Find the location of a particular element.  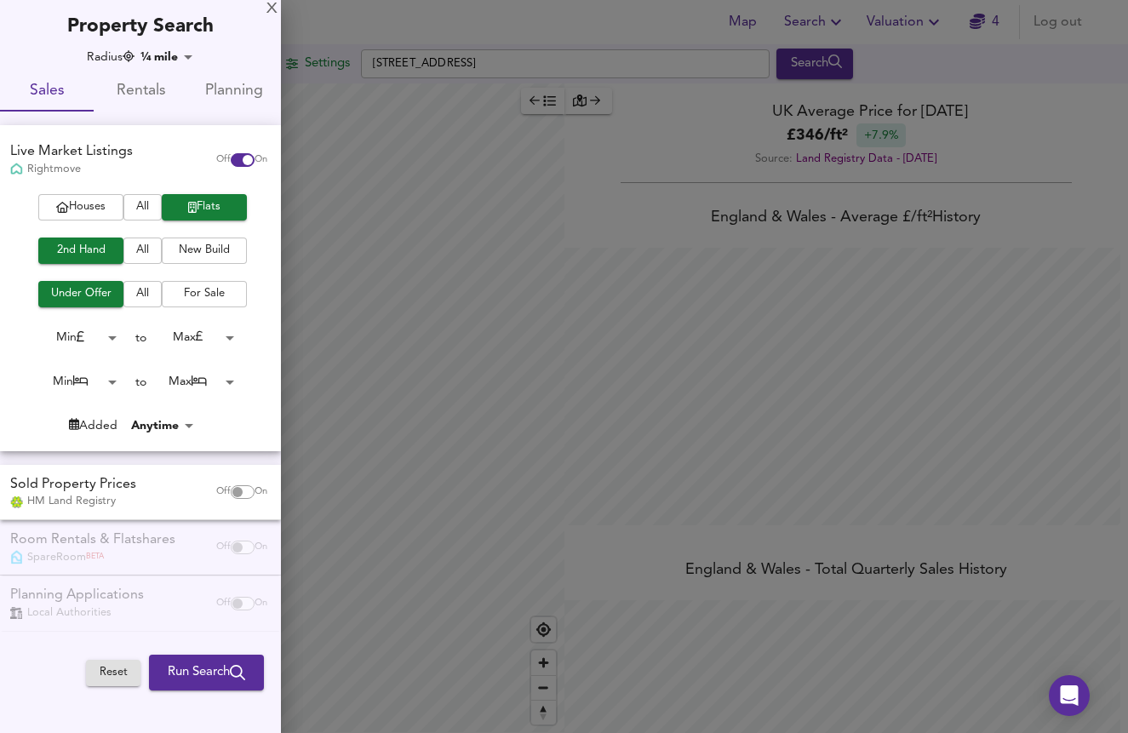

div: Rightmove is located at coordinates (72, 169).